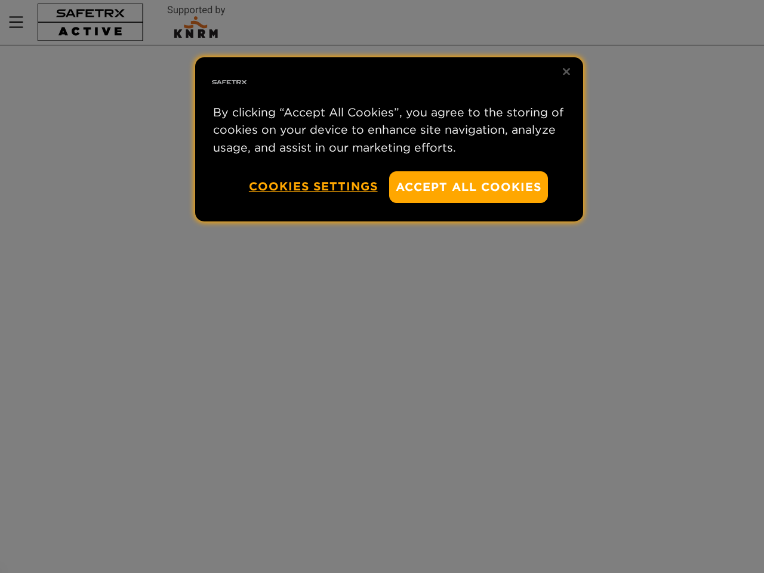  Describe the element at coordinates (229, 82) in the screenshot. I see `img: Safe Tracks` at that location.